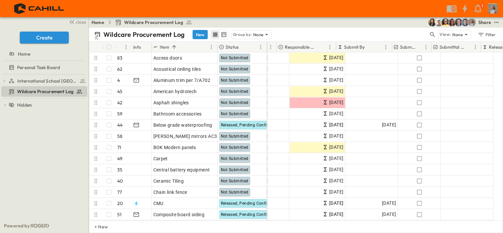  What do you see at coordinates (120, 69) in the screenshot?
I see `p: 62` at bounding box center [120, 69].